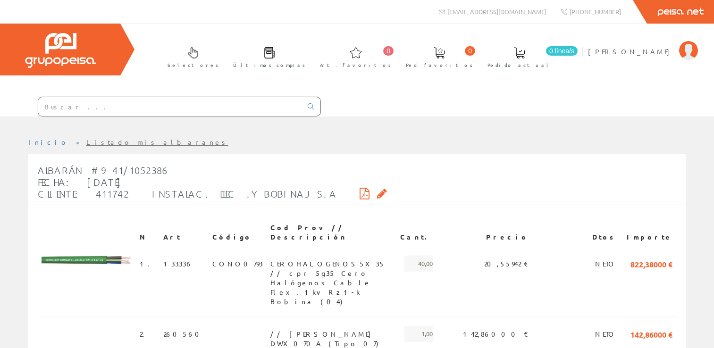 Image resolution: width=714 pixels, height=348 pixels. I want to click on th: Dtos, so click(576, 233).